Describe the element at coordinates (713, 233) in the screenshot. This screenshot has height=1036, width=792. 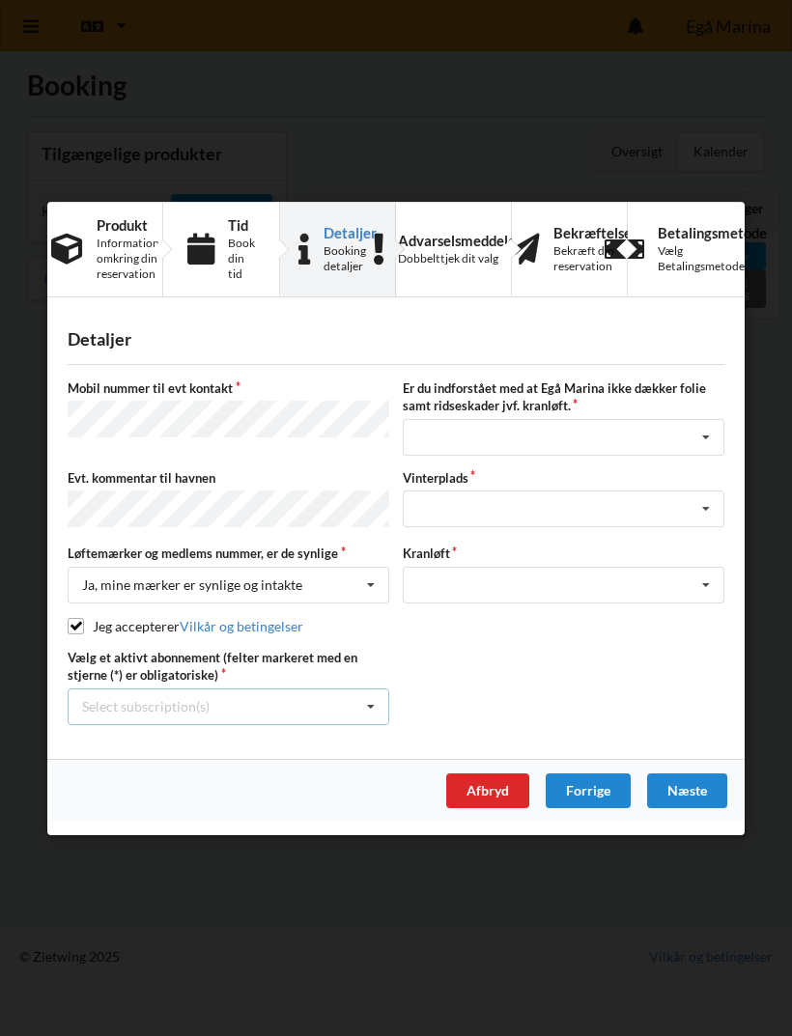
I see `div: Betalingsmetode` at that location.